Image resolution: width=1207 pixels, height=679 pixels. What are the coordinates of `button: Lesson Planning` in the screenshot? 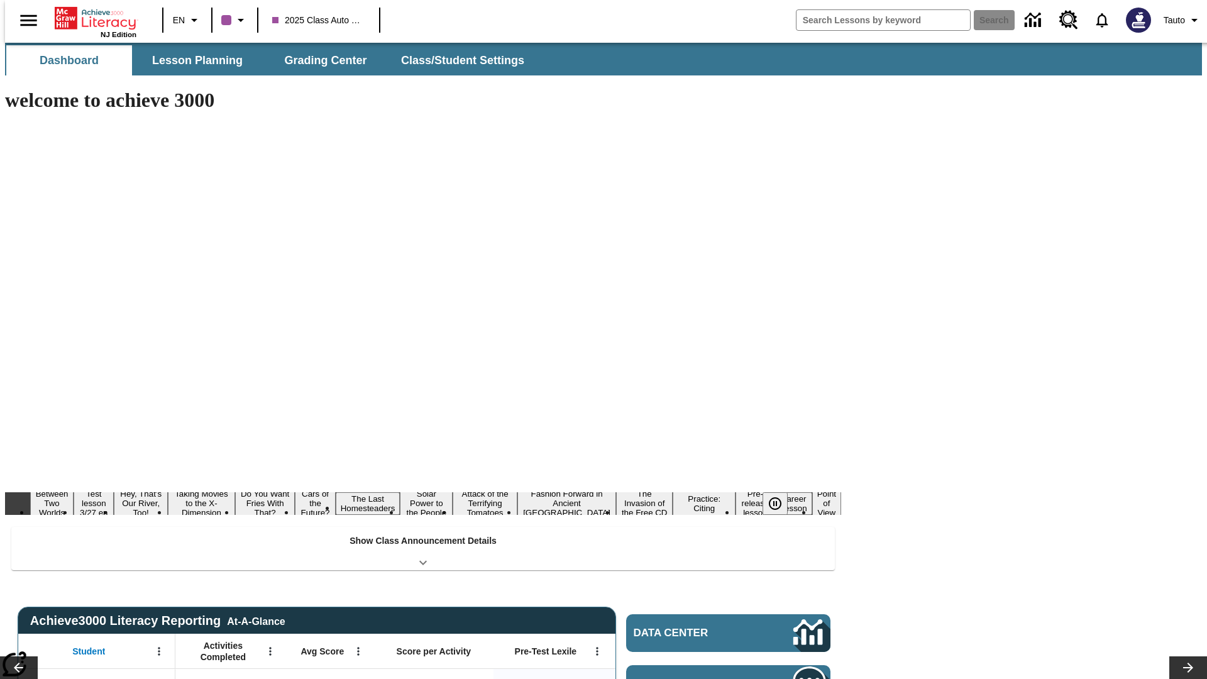 It's located at (197, 60).